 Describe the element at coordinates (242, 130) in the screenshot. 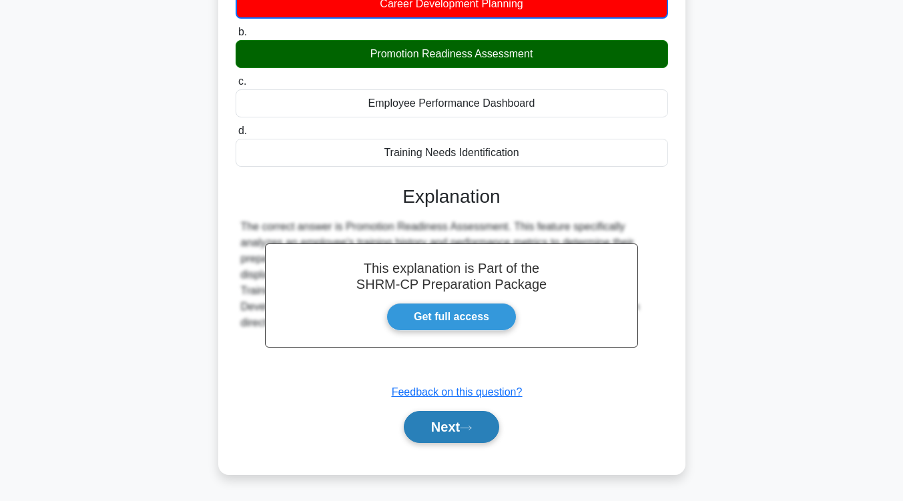

I see `span: d.` at that location.